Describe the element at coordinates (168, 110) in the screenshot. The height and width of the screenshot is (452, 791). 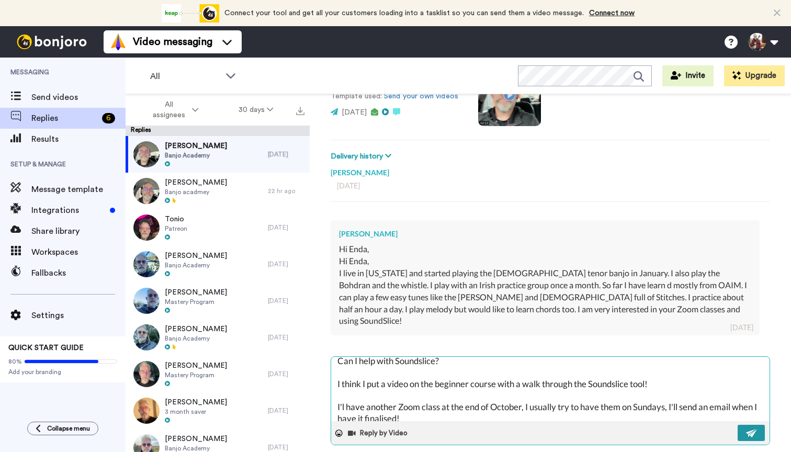
I see `span: All assignees` at that location.